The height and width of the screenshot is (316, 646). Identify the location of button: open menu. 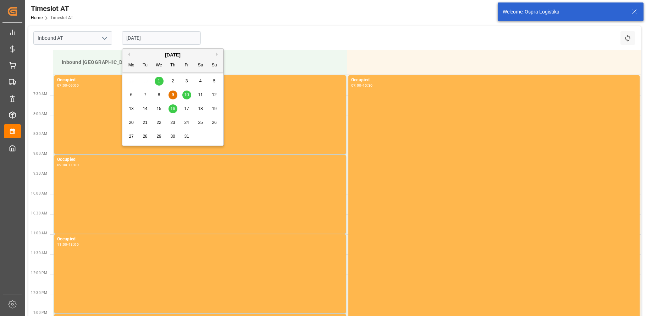
(104, 38).